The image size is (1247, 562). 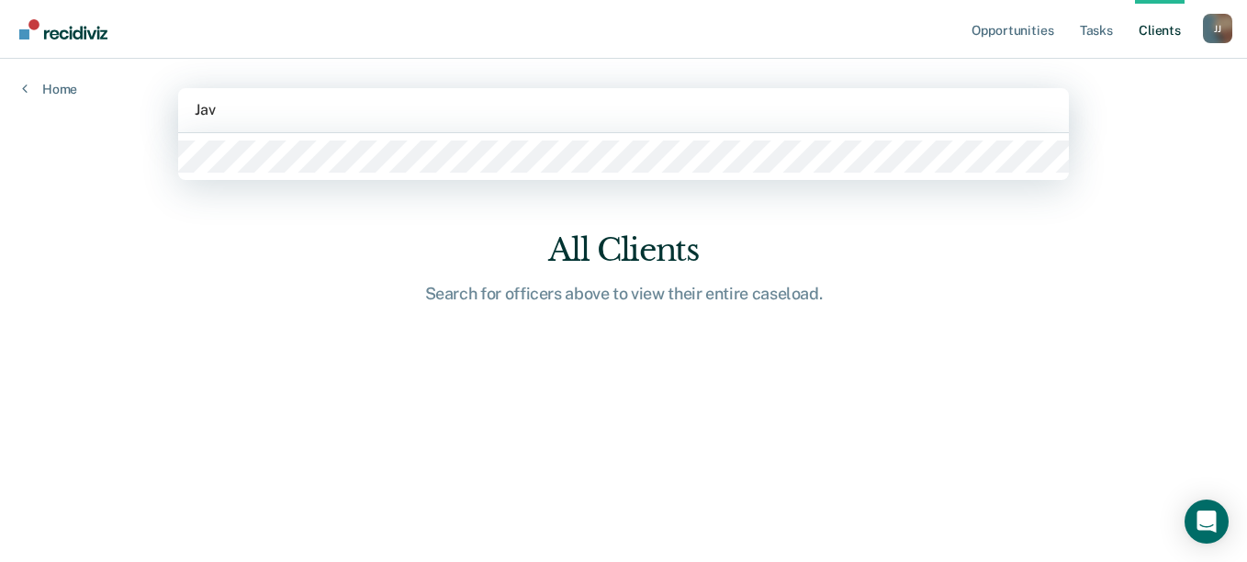 What do you see at coordinates (1218, 28) in the screenshot?
I see `div: J J` at bounding box center [1218, 28].